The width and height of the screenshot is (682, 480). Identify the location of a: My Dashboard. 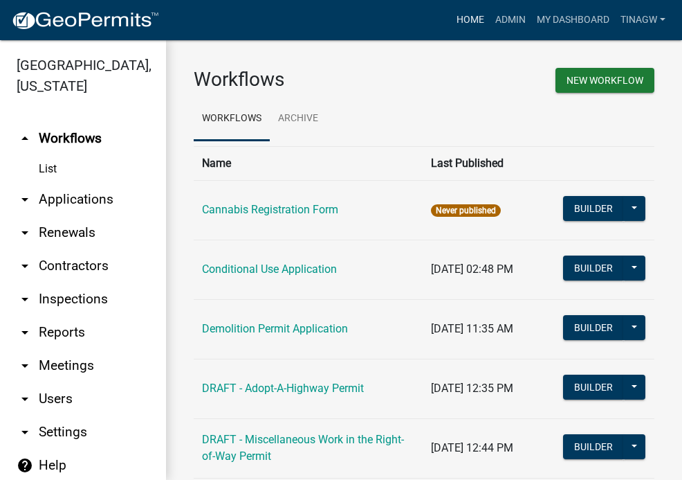
(573, 20).